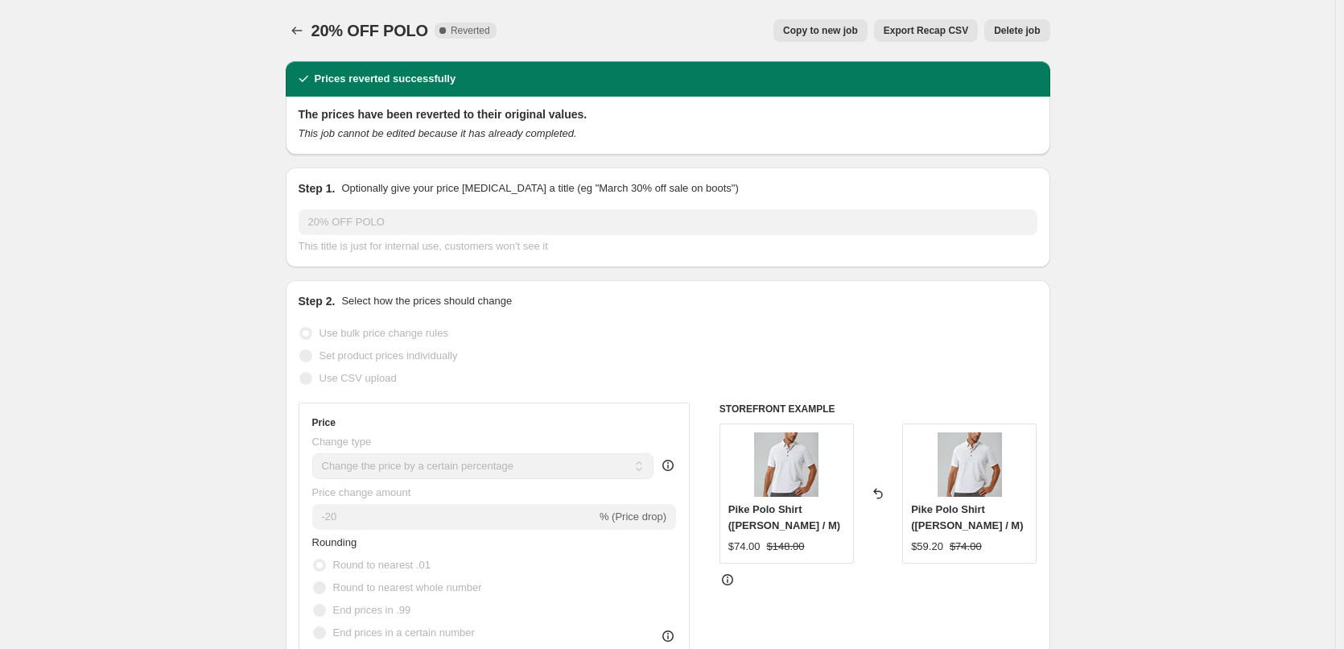 The height and width of the screenshot is (649, 1344). Describe the element at coordinates (427, 301) in the screenshot. I see `p: Select how the prices should change` at that location.